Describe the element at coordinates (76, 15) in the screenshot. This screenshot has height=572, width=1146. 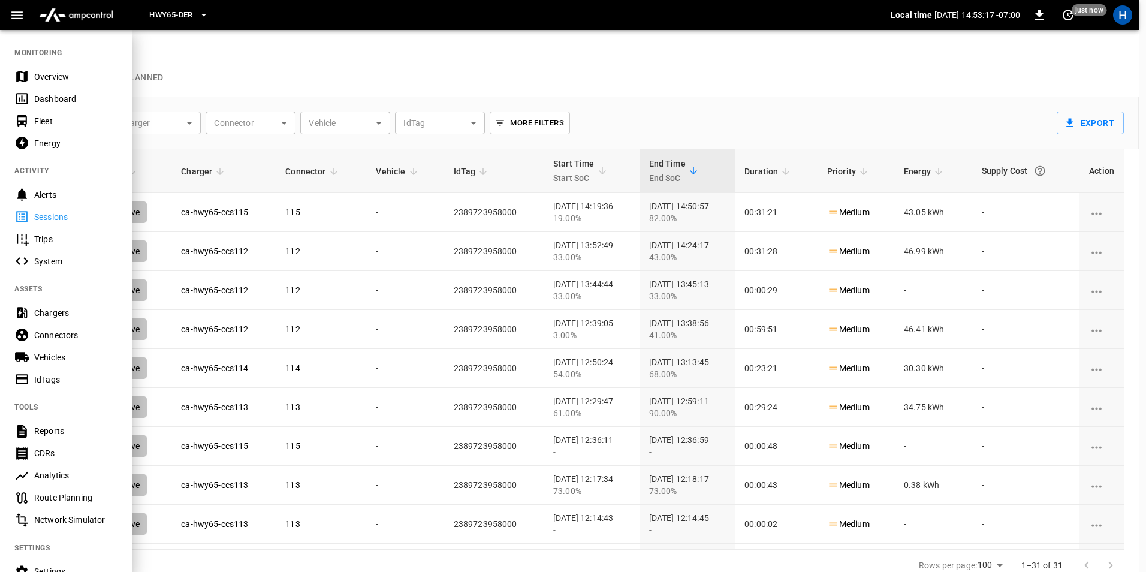
I see `img: ampcontrol.io logo` at that location.